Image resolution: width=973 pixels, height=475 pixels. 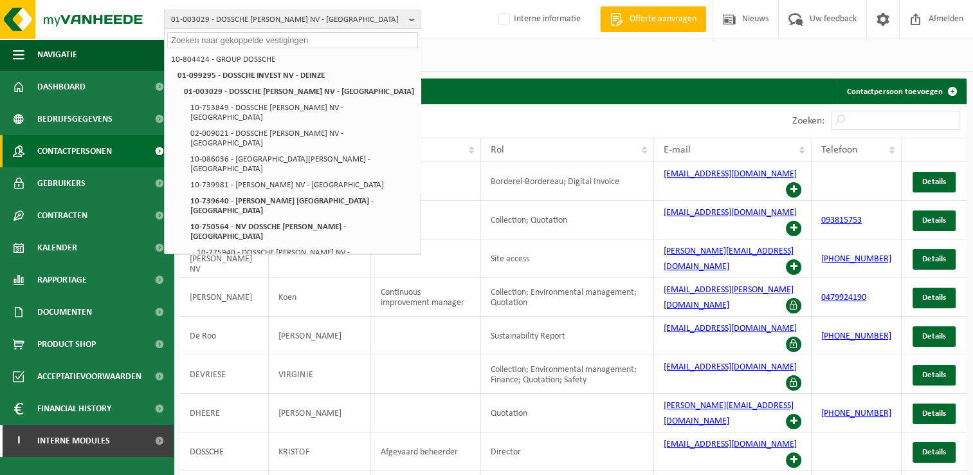 I want to click on a: Offerte aanvragen, so click(x=653, y=19).